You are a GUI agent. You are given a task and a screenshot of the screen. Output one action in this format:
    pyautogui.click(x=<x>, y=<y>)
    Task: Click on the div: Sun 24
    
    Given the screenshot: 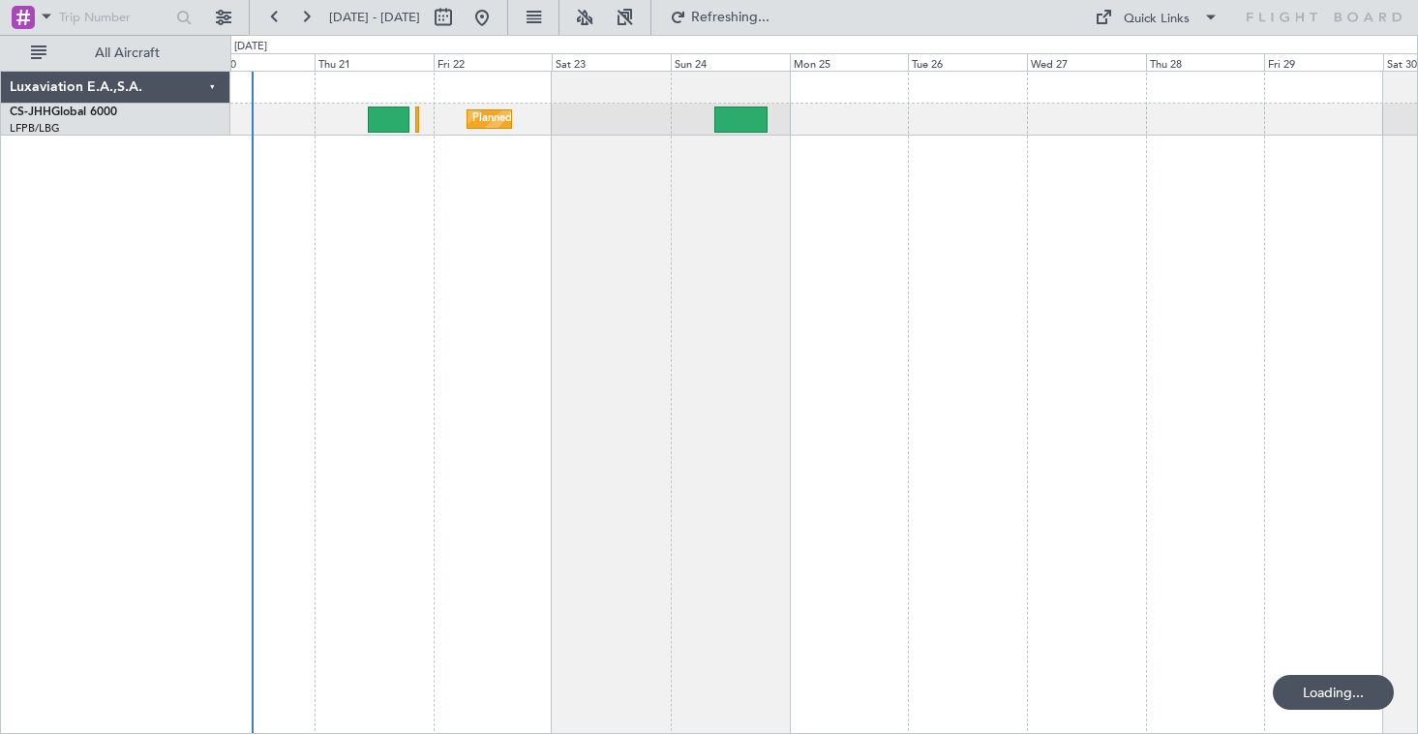 What is the action you would take?
    pyautogui.click(x=730, y=62)
    